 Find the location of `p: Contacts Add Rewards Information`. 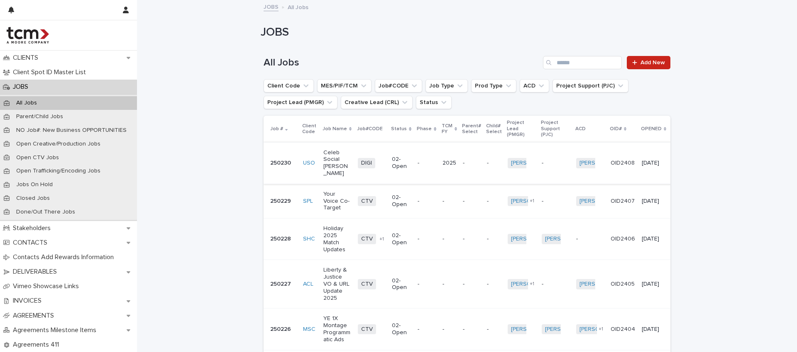

p: Contacts Add Rewards Information is located at coordinates (65, 257).